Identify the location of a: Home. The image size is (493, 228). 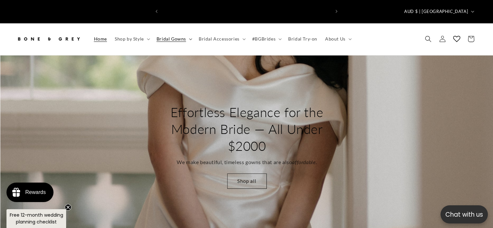
(100, 39).